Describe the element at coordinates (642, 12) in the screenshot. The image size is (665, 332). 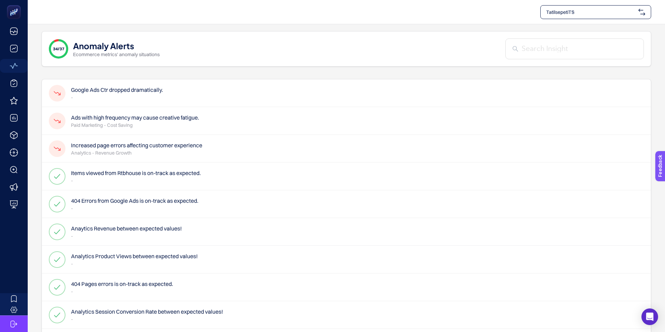
I see `img: svg%3e` at that location.